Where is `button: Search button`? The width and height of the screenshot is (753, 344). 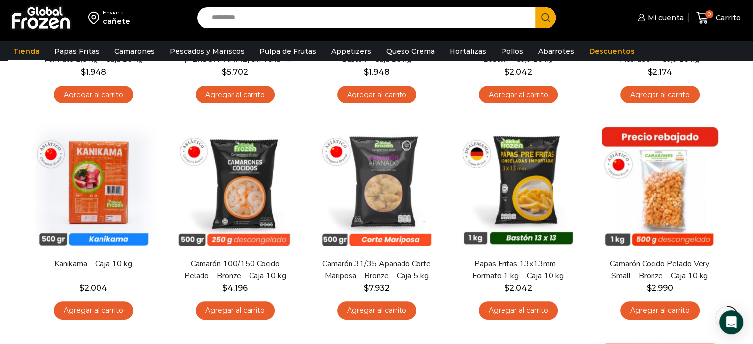 button: Search button is located at coordinates (545, 18).